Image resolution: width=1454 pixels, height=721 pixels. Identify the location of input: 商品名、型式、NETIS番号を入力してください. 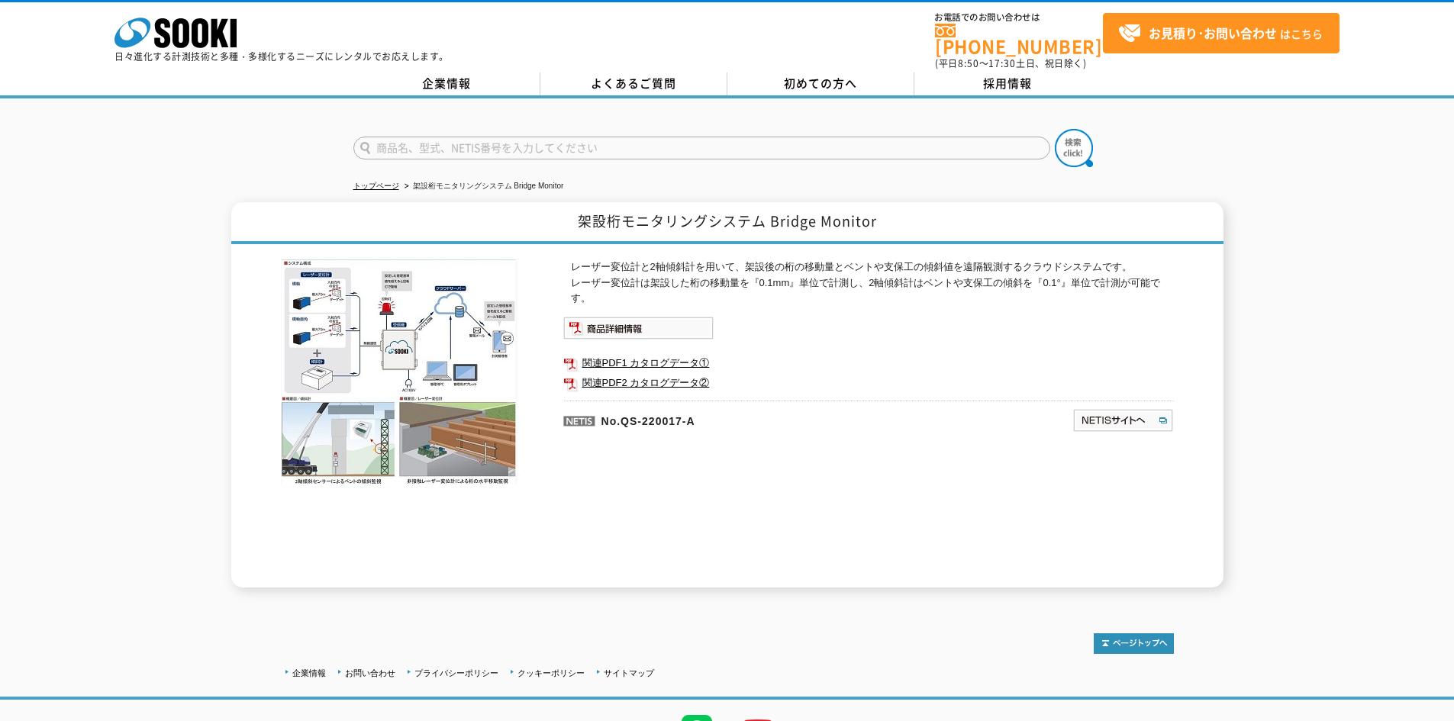
(701, 148).